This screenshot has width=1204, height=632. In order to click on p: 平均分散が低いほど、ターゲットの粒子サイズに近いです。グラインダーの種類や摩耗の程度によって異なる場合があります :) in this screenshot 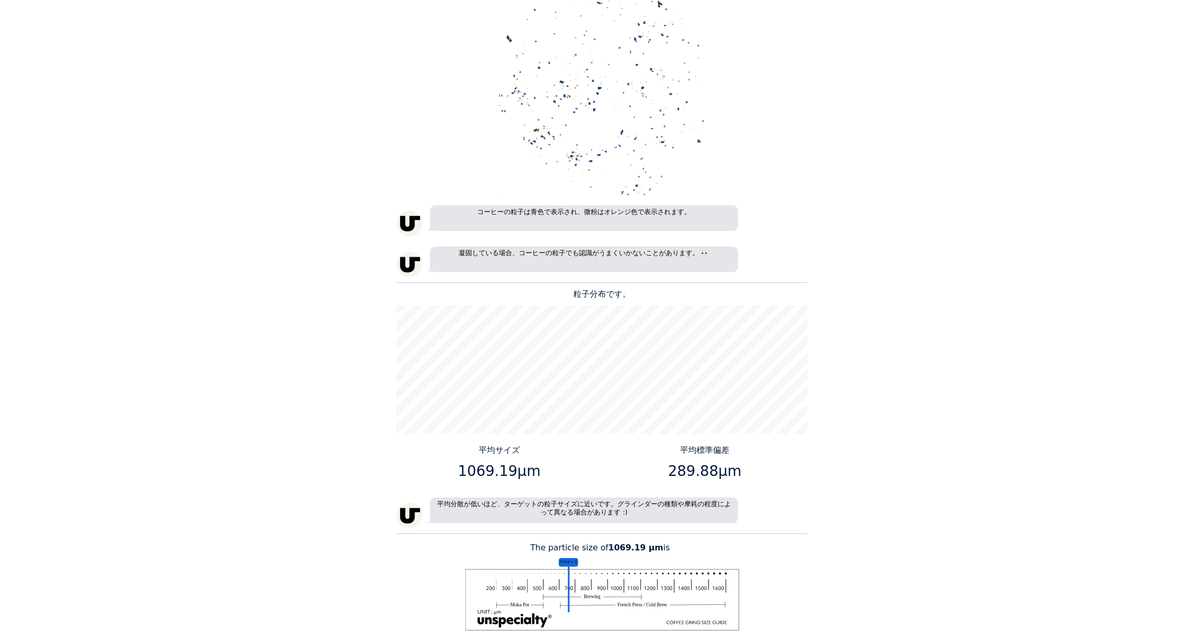, I will do `click(584, 511)`.